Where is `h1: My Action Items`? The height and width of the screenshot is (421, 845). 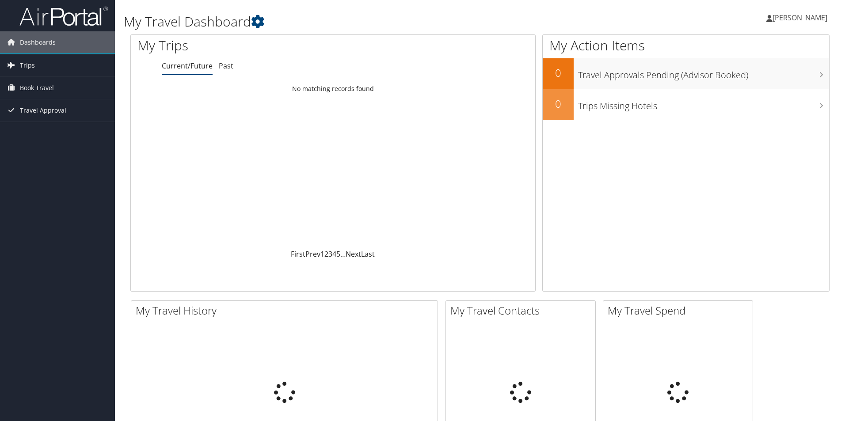
h1: My Action Items is located at coordinates (686, 46).